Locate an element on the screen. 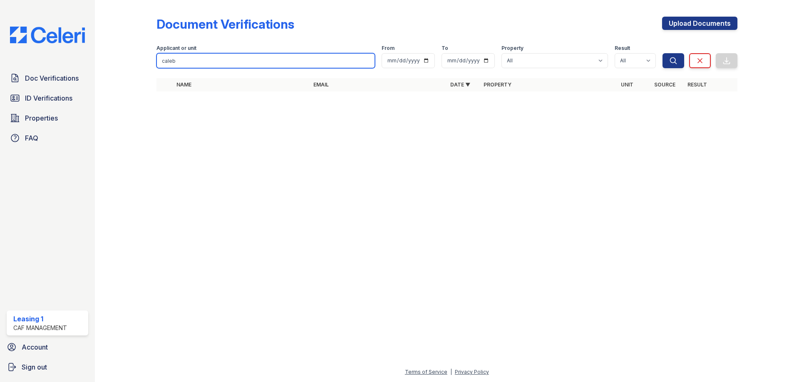  button: Sign out is located at coordinates (47, 367).